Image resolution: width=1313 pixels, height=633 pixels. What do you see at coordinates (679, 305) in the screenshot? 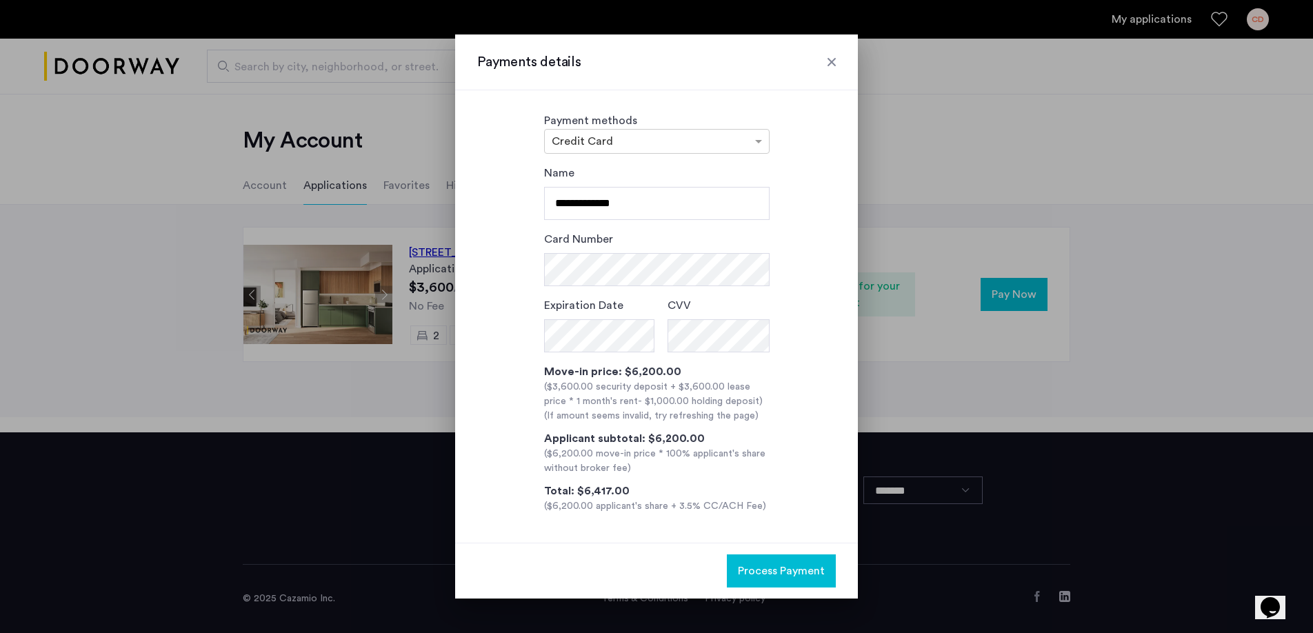
I see `label: CVV` at bounding box center [679, 305].